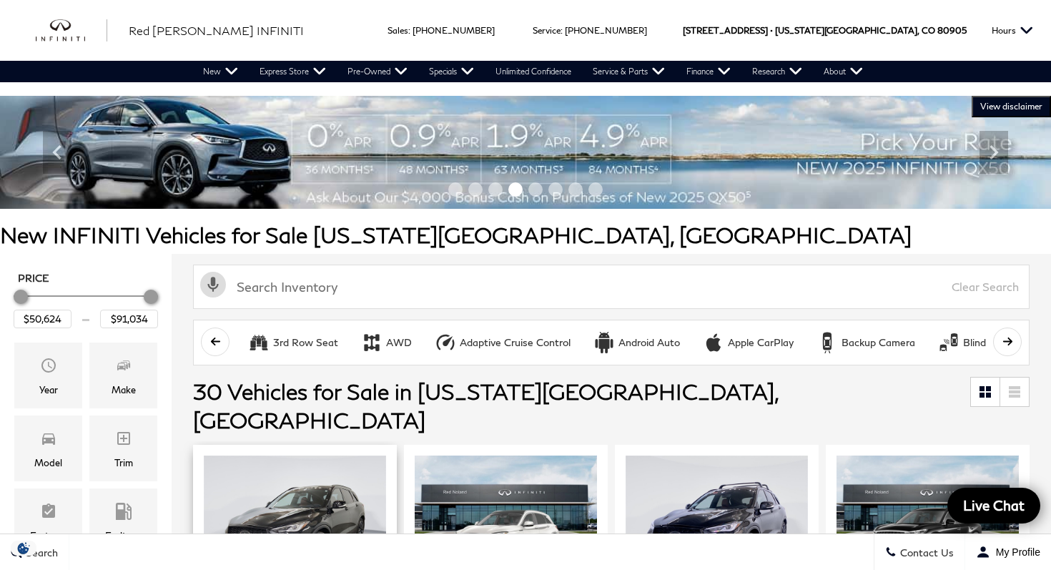  I want to click on div: Maximum Price, so click(151, 297).